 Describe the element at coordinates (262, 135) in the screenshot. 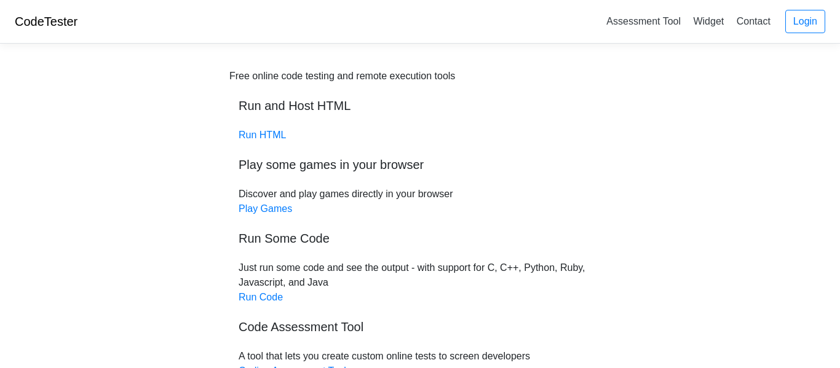

I see `a: Run HTML` at that location.